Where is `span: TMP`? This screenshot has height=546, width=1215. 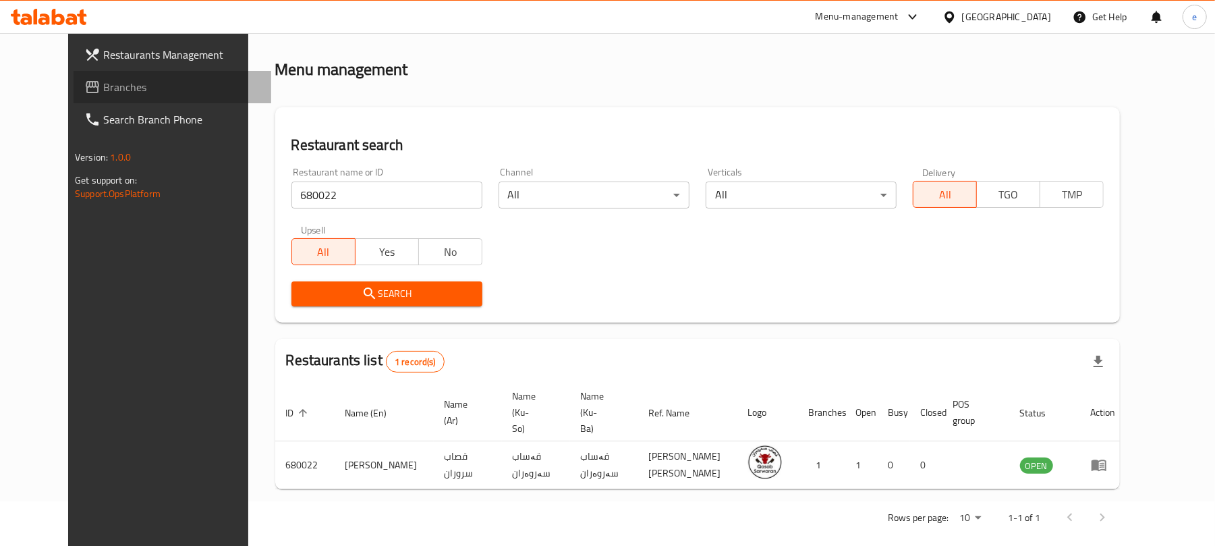 span: TMP is located at coordinates (1072, 194).